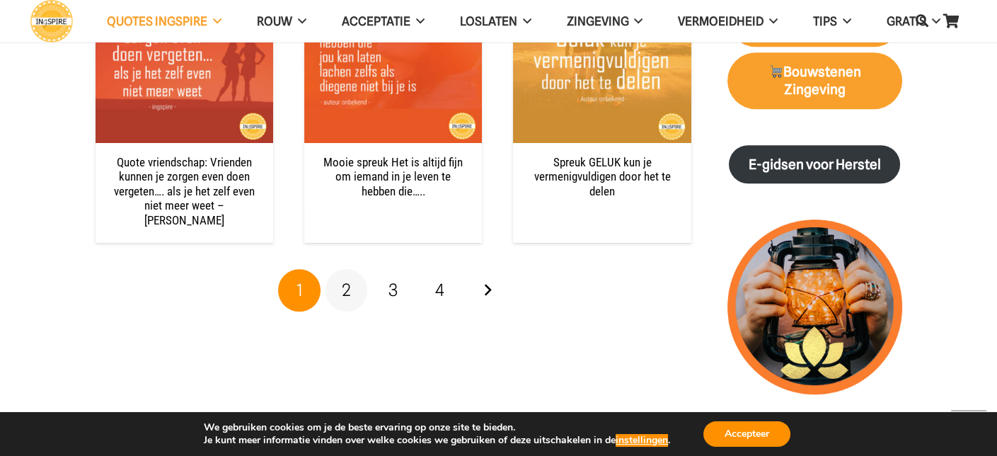  I want to click on img: lichtpuntjes voor in donkere tijden, so click(815, 306).